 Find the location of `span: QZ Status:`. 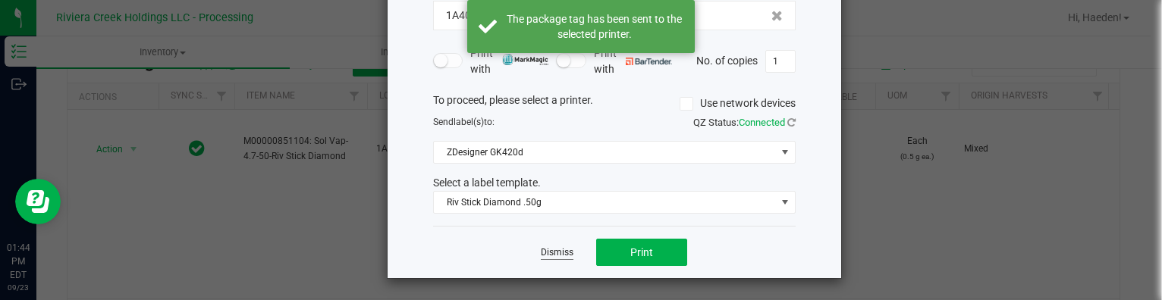

span: QZ Status: is located at coordinates (744, 122).